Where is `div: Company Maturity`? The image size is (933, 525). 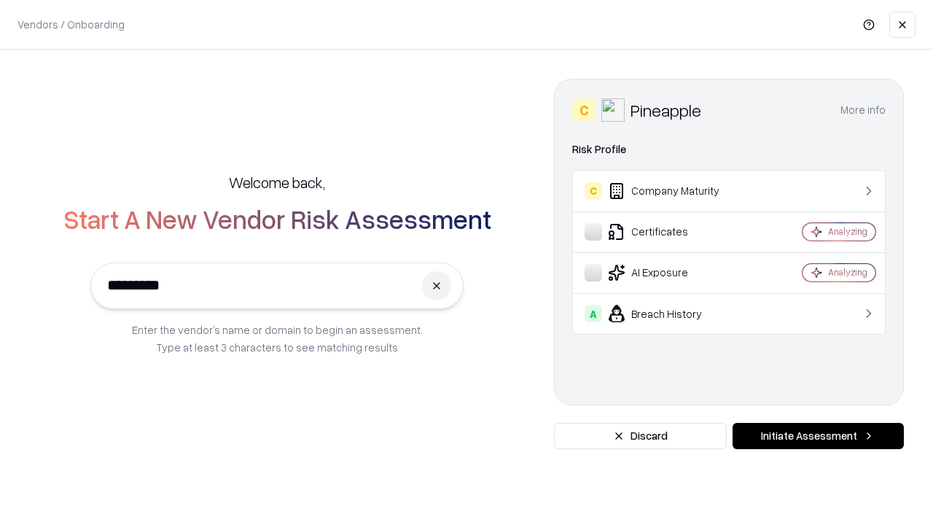 div: Company Maturity is located at coordinates (671, 191).